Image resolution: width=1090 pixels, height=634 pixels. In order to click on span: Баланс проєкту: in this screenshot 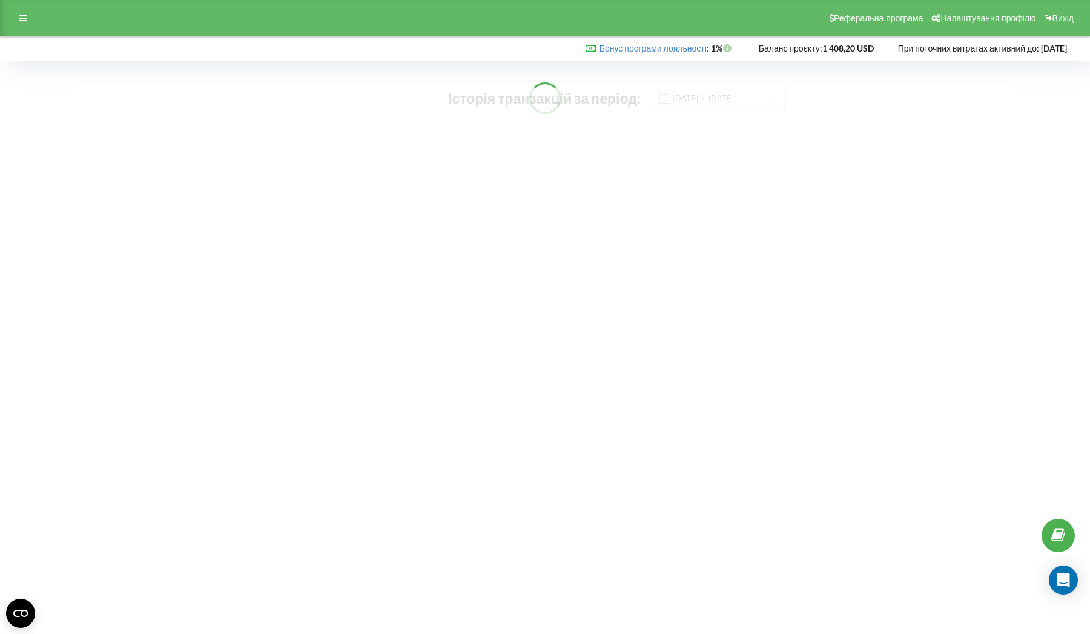, I will do `click(790, 48)`.